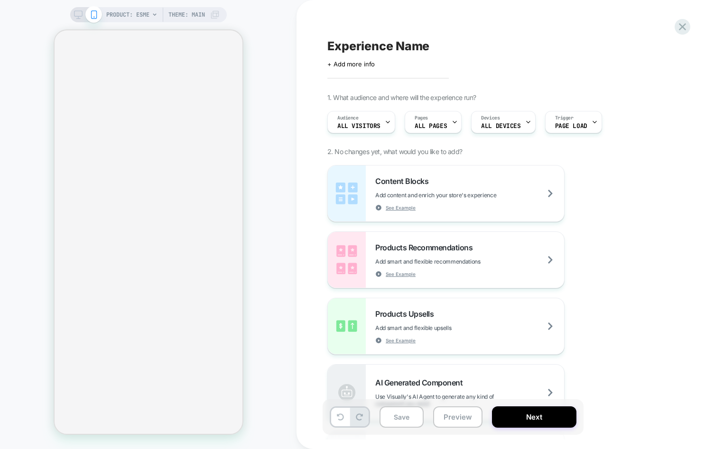  I want to click on span: Page Load, so click(571, 126).